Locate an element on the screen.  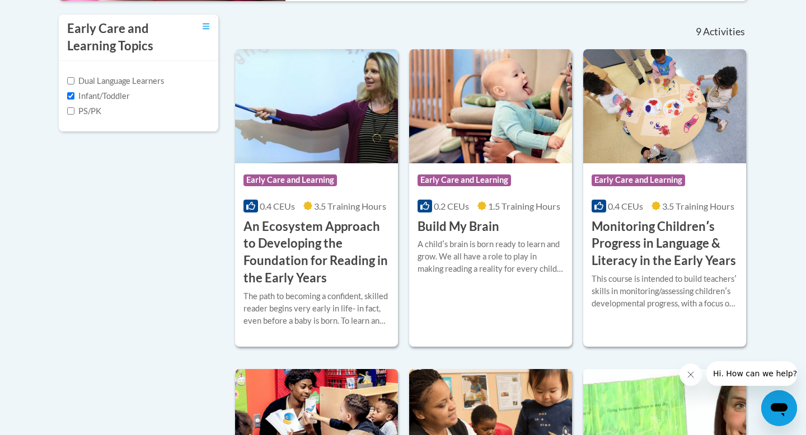
label: Dual Language Learners is located at coordinates (115, 81).